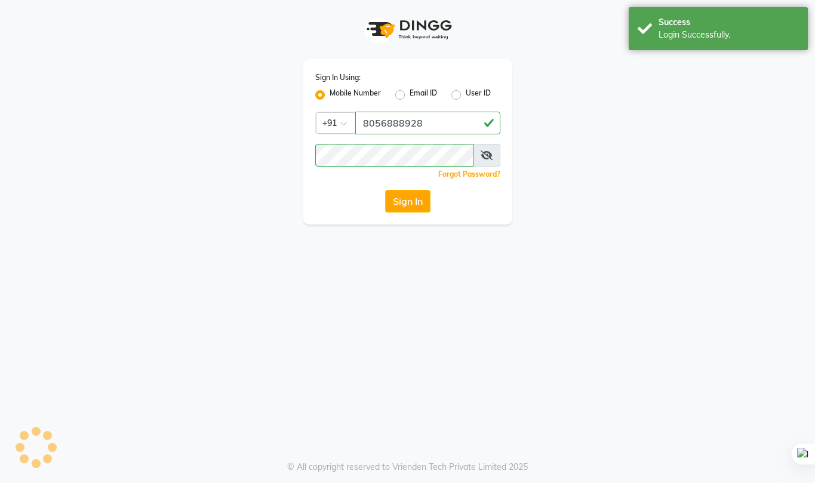 Image resolution: width=815 pixels, height=483 pixels. I want to click on label: User ID, so click(478, 95).